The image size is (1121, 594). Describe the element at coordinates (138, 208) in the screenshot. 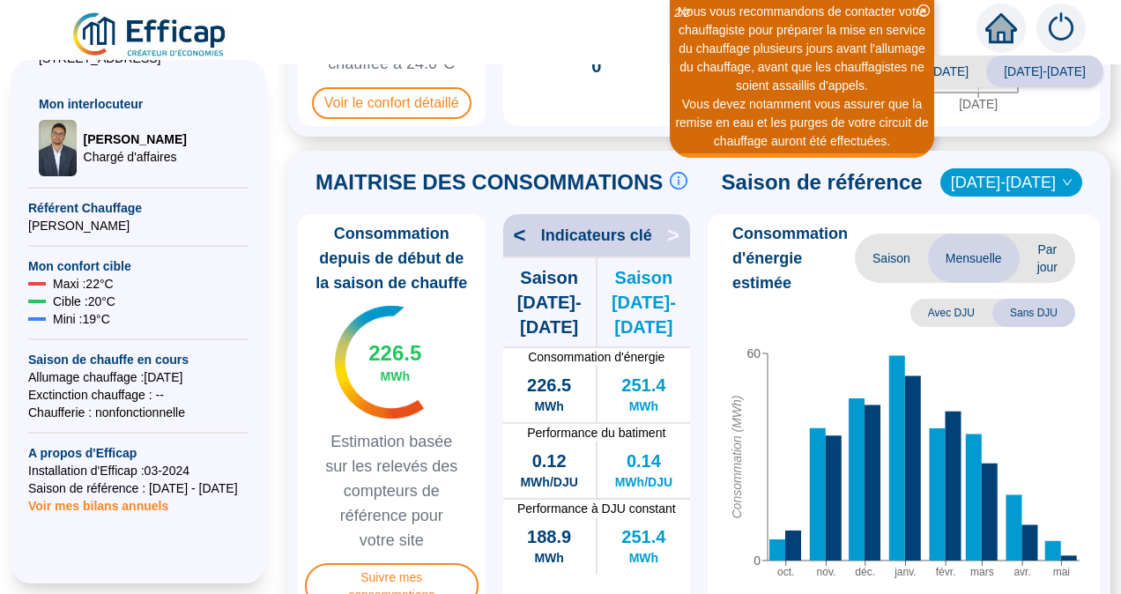

I see `span: Référent Chauffage` at that location.